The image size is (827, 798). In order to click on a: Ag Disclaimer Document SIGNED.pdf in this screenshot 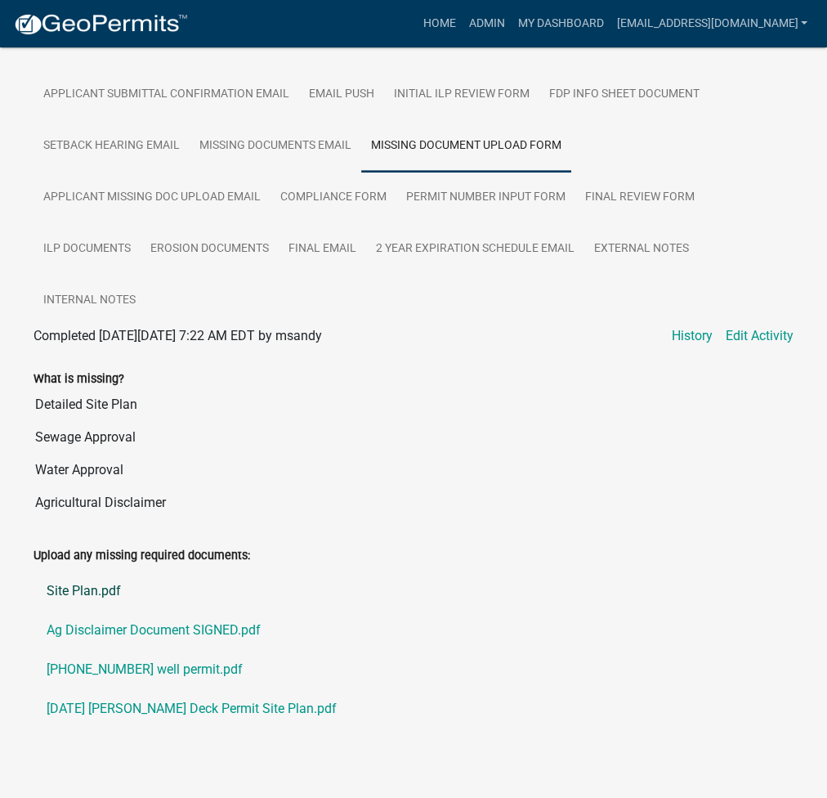, I will do `click(413, 630)`.